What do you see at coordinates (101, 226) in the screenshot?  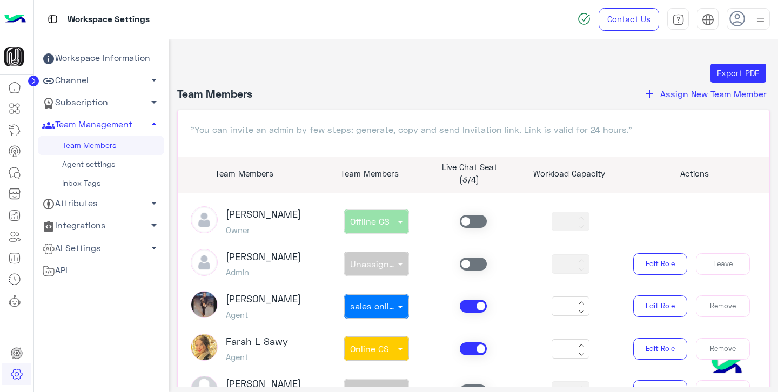 I see `a: Integrations` at bounding box center [101, 226].